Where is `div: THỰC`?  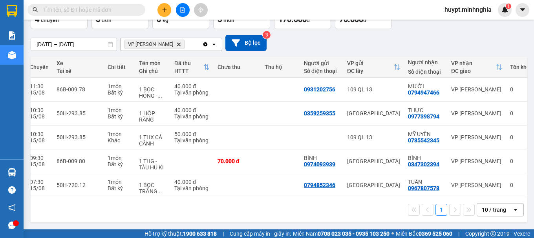
div: THỰC is located at coordinates (426, 110).